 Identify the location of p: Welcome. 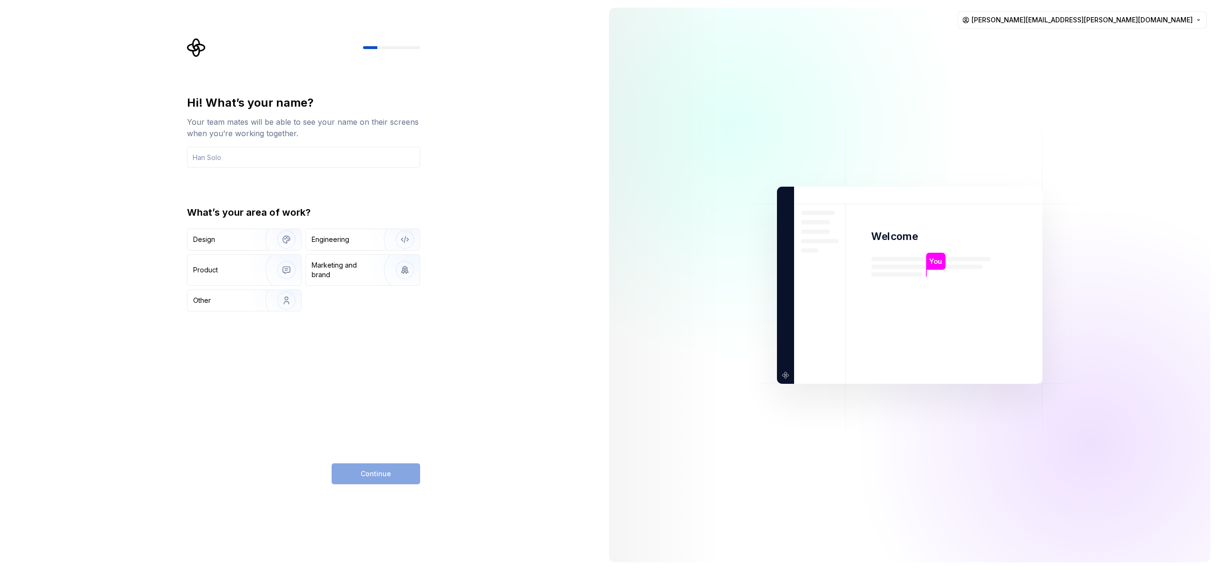
(895, 236).